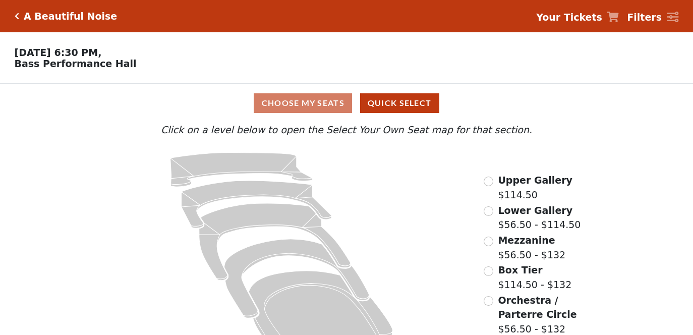  I want to click on strong: Your Tickets, so click(569, 17).